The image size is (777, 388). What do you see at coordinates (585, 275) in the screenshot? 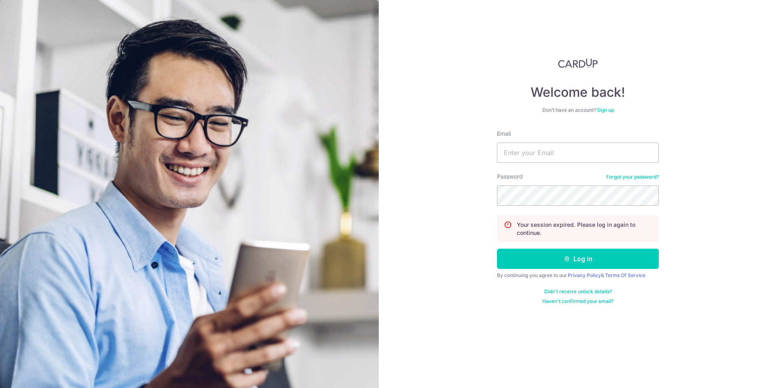
I see `a: Privacy Policy` at bounding box center [585, 275].